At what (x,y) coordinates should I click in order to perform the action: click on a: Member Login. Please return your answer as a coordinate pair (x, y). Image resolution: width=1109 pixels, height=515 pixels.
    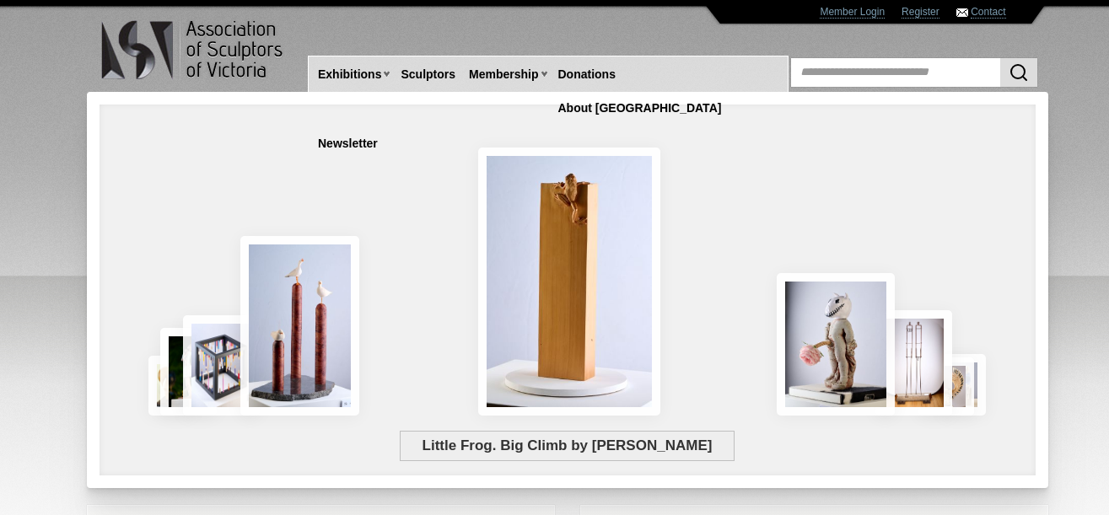
    Looking at the image, I should click on (852, 12).